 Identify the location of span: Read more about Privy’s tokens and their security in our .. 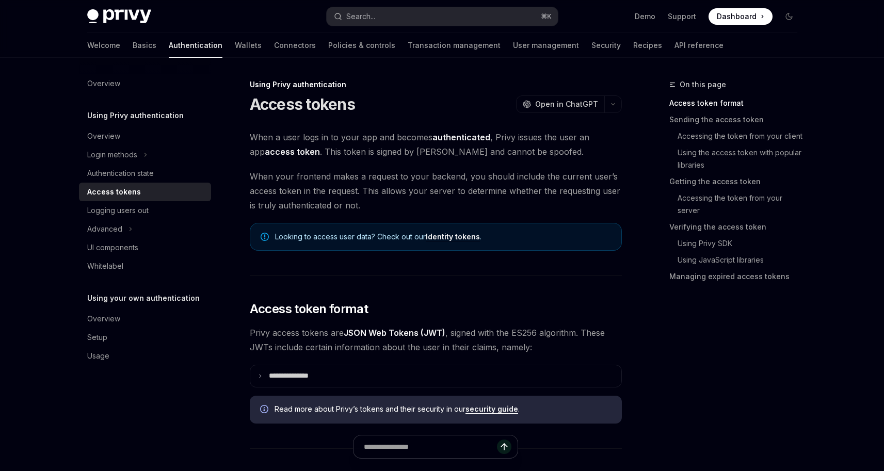
(443, 409).